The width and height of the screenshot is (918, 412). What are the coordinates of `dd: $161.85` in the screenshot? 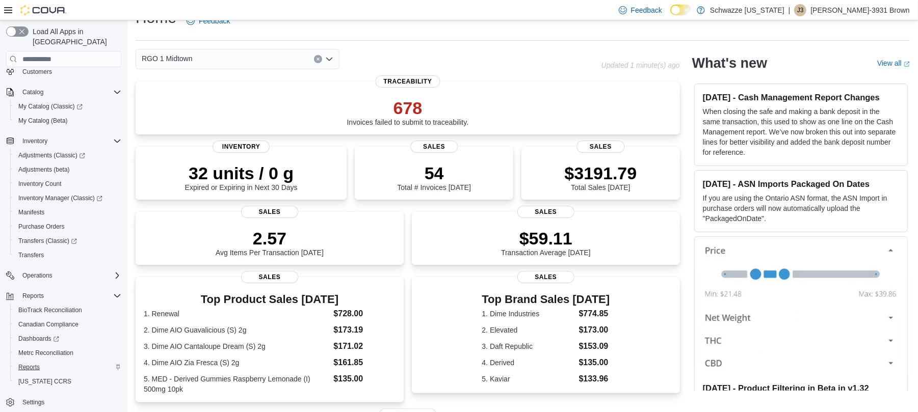 It's located at (364, 363).